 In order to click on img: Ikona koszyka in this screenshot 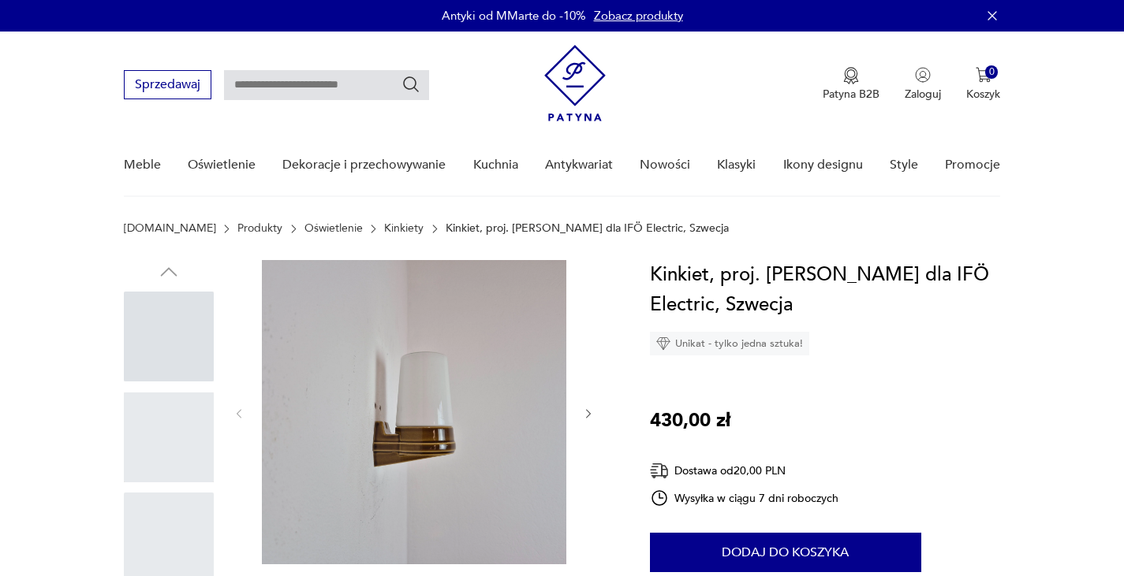, I will do `click(983, 75)`.